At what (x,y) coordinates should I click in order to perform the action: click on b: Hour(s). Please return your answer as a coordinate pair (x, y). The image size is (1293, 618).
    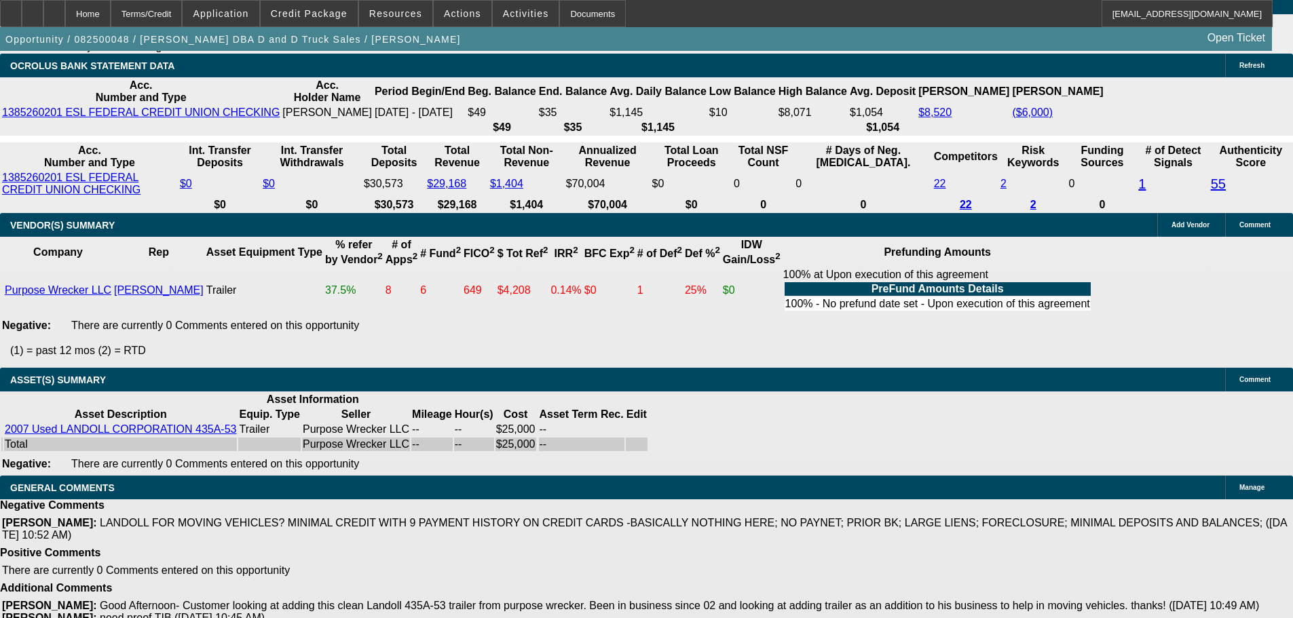
    Looking at the image, I should click on (474, 414).